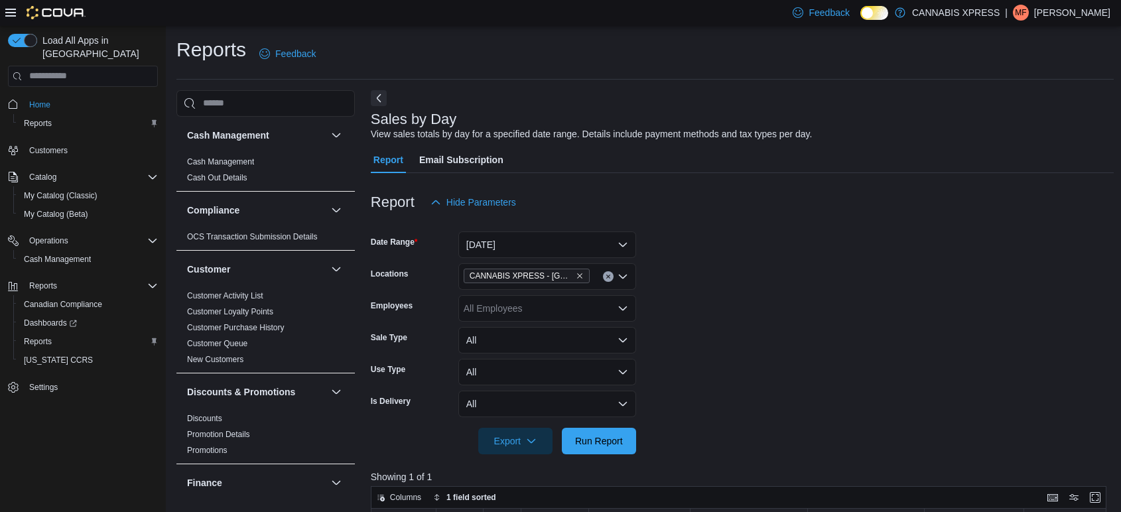 The height and width of the screenshot is (512, 1121). Describe the element at coordinates (1021, 13) in the screenshot. I see `div: Matthew Fitzpatrick` at that location.